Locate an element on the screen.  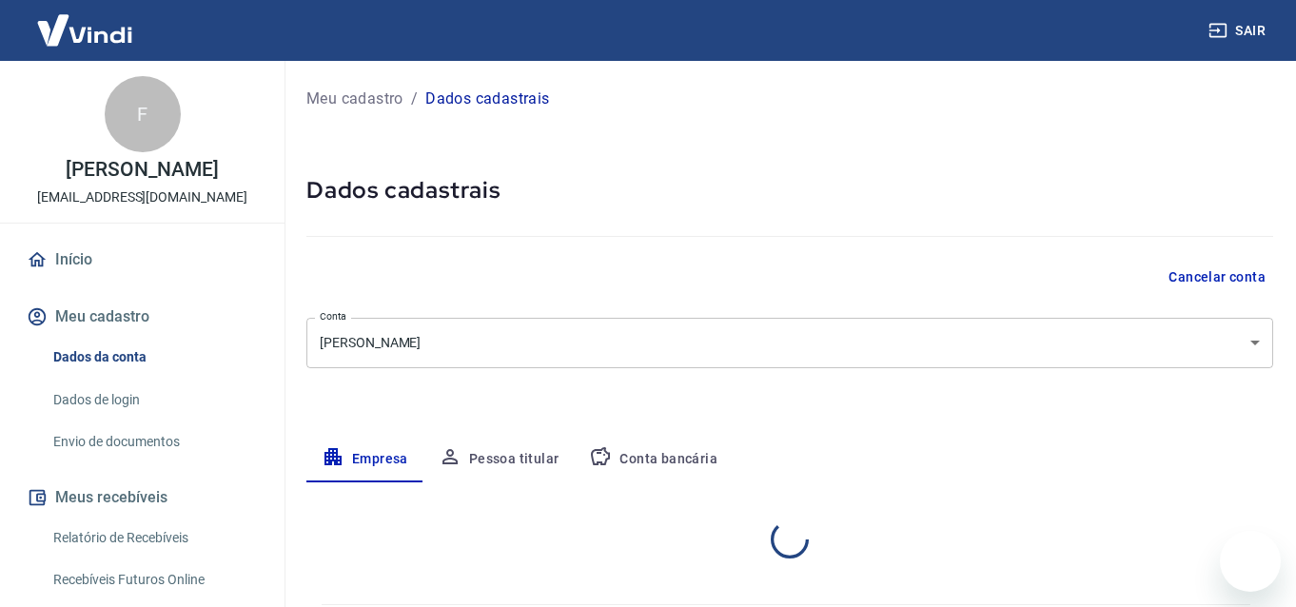
a: Meu cadastro is located at coordinates (355, 99).